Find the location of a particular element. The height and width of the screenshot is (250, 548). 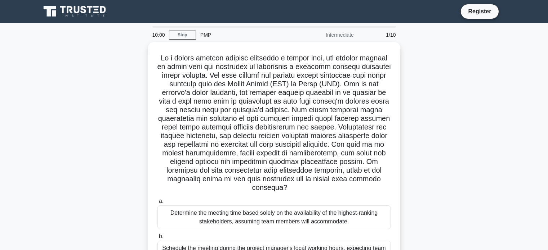

span: b. is located at coordinates (161, 236).